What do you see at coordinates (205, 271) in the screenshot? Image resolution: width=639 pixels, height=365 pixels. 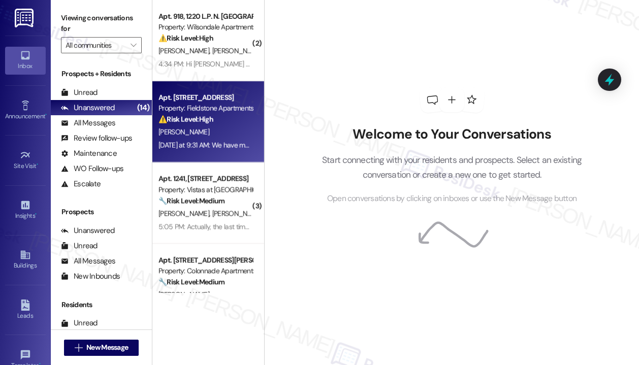 I see `div: Property: Colonnade Apartments` at bounding box center [205, 271].